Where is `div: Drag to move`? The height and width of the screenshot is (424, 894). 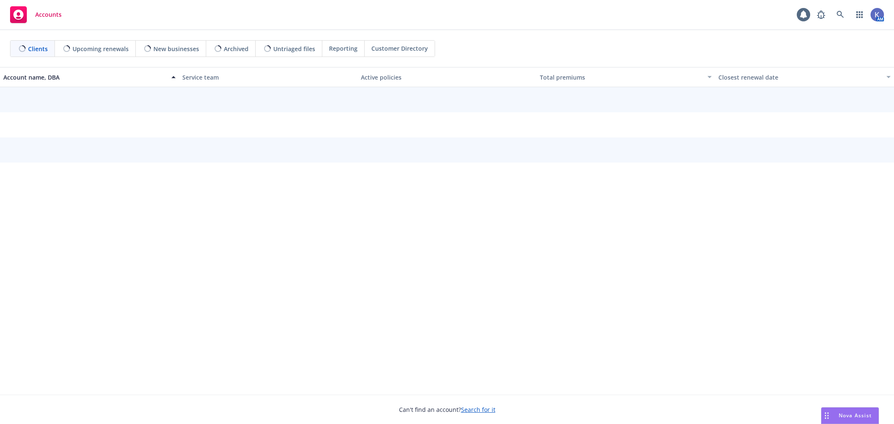
div: Drag to move is located at coordinates (826, 416).